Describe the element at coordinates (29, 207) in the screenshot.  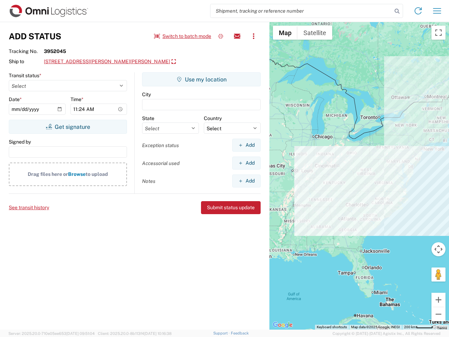
I see `button: See transit history` at that location.